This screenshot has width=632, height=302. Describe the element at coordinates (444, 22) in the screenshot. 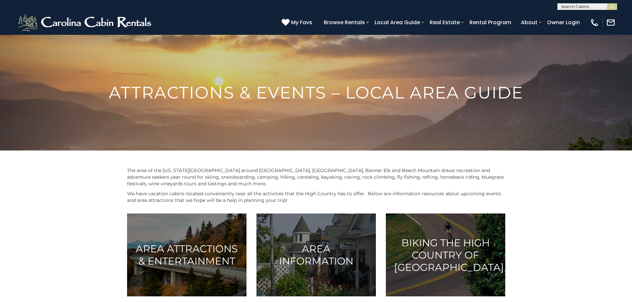

I see `a: Real Estate` at that location.